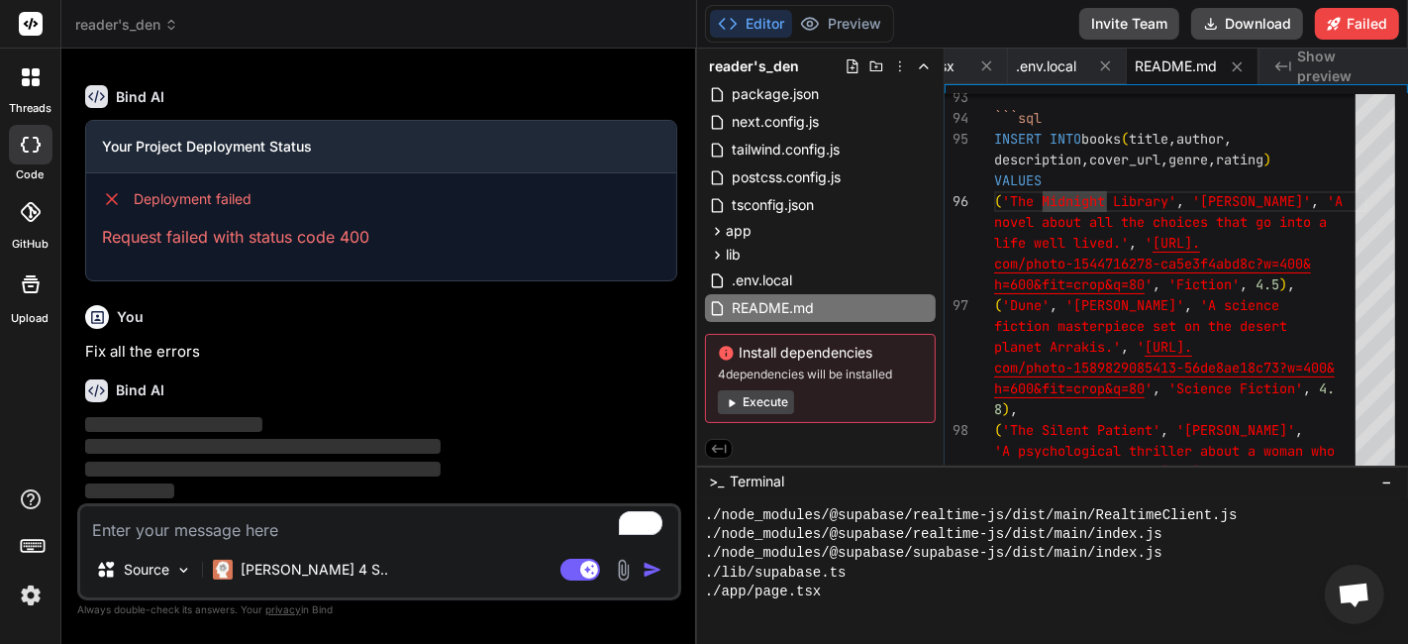 The width and height of the screenshot is (1408, 644). Describe the element at coordinates (934, 553) in the screenshot. I see `span: ./node_modules/@supabase/supabase-js/dist/main/index.js` at that location.